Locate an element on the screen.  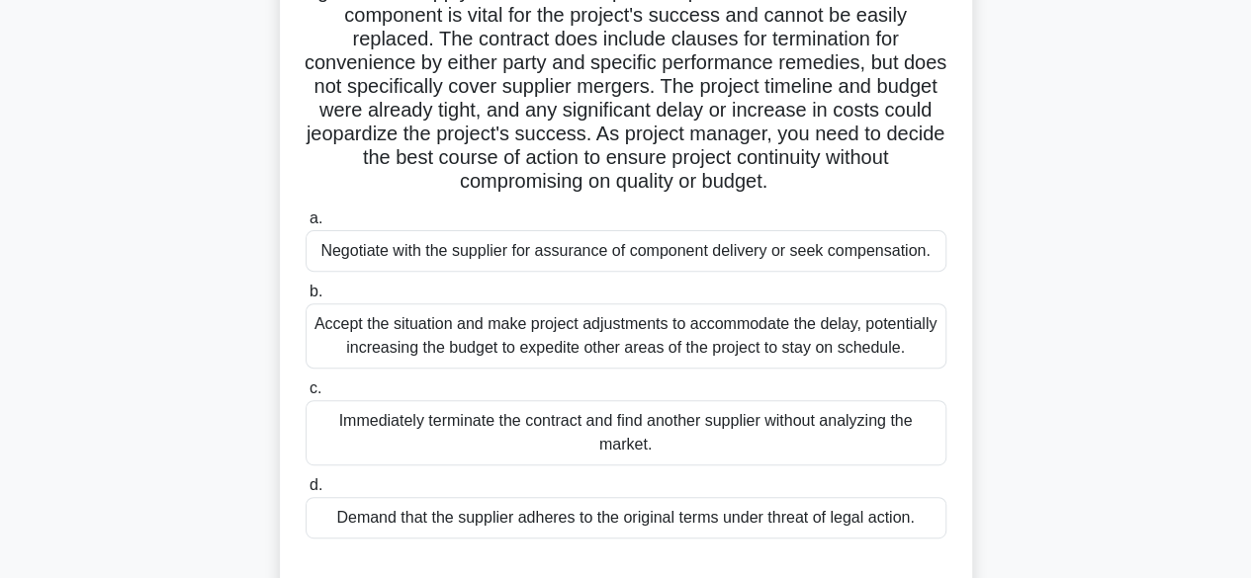
span: a. is located at coordinates (315, 218).